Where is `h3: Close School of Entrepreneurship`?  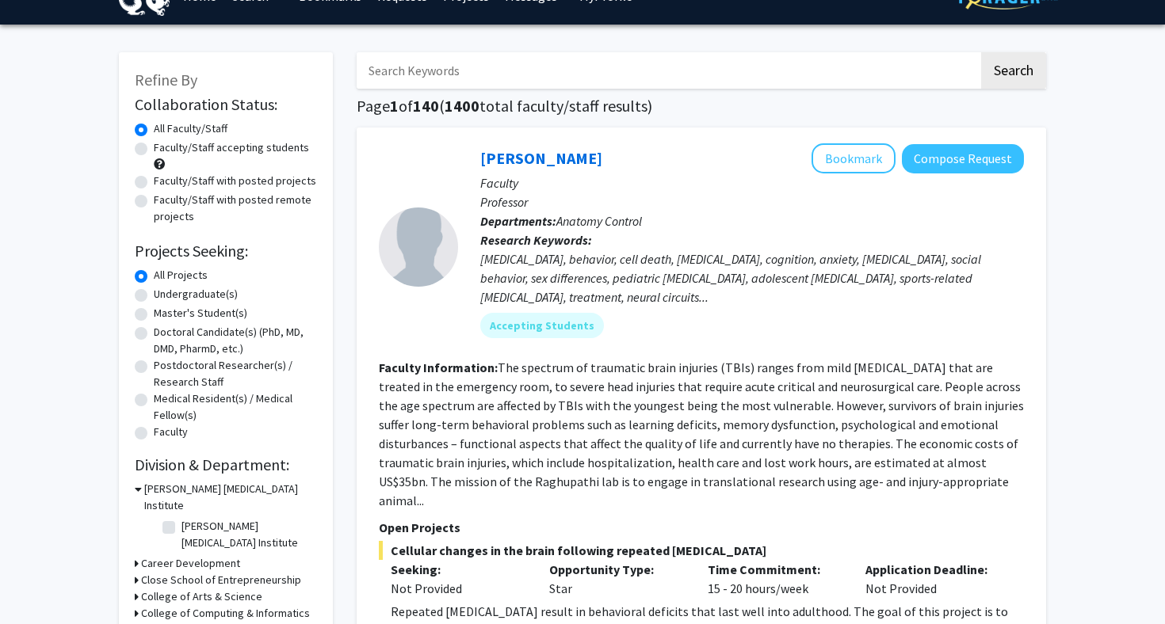 h3: Close School of Entrepreneurship is located at coordinates (221, 580).